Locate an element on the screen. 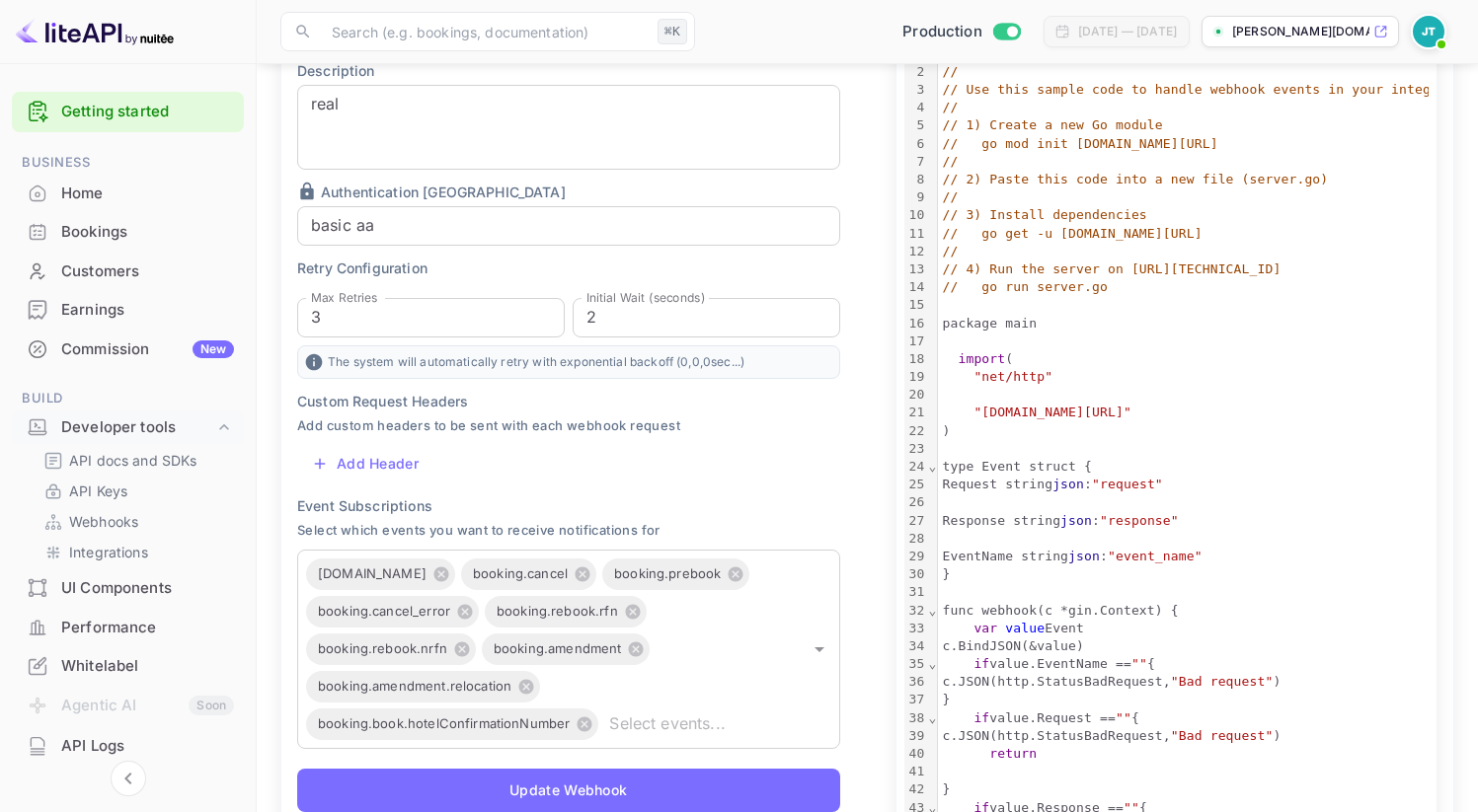  button: Open is located at coordinates (819, 650).